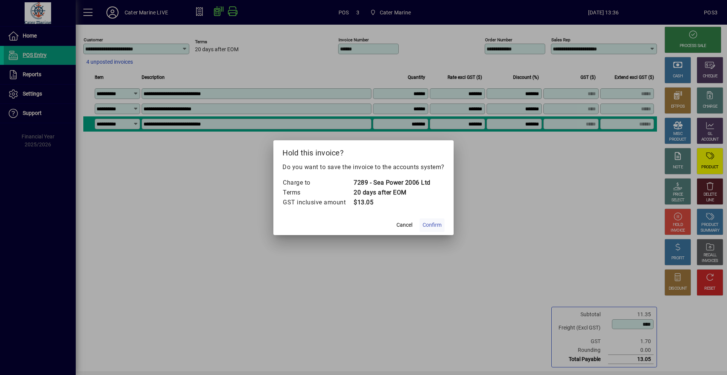 Image resolution: width=727 pixels, height=375 pixels. What do you see at coordinates (364, 167) in the screenshot?
I see `p: Do you want to save the invoice to the accounts system?` at bounding box center [364, 167].